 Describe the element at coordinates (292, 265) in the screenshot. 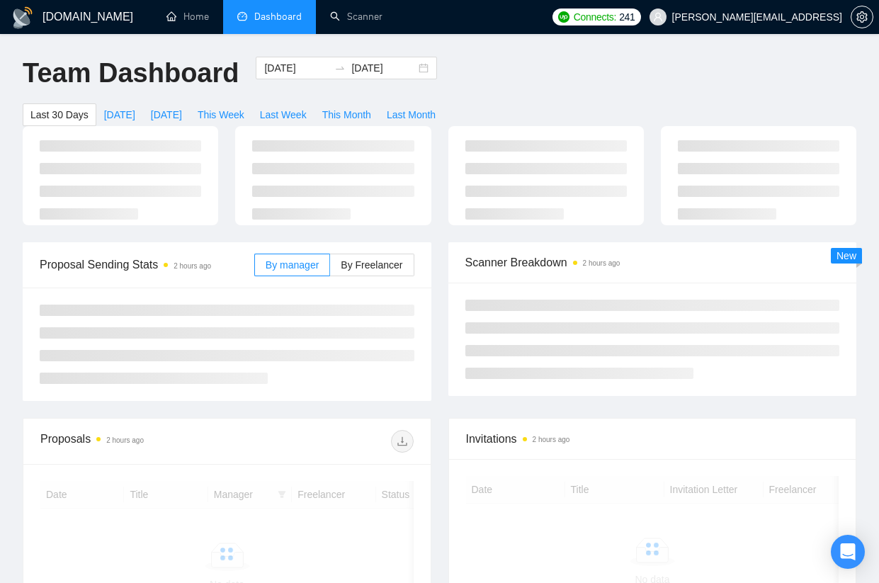

I see `span: By manager` at that location.